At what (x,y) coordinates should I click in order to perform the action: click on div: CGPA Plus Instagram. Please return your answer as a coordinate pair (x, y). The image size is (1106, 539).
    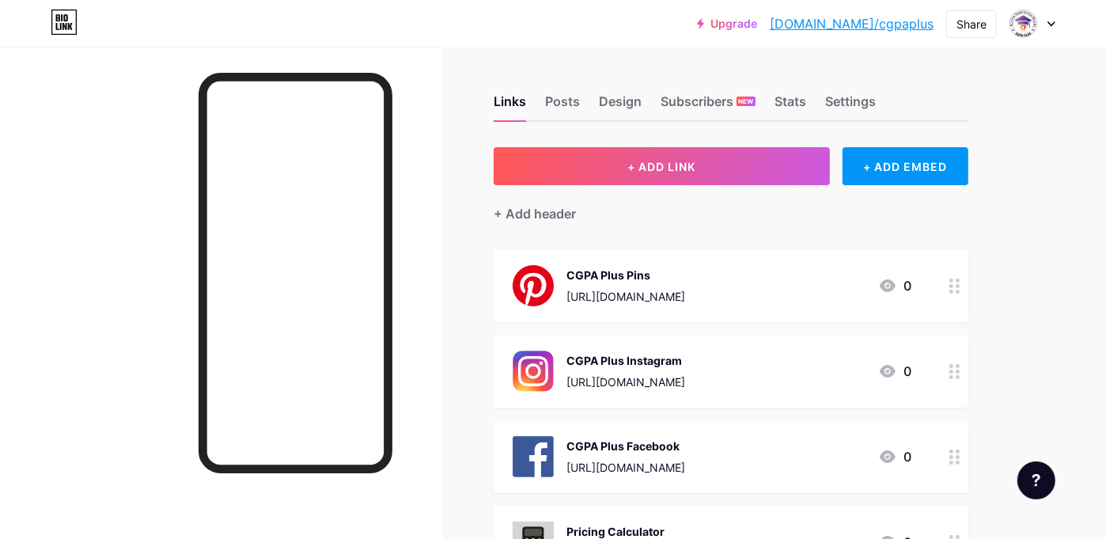
    Looking at the image, I should click on (626, 360).